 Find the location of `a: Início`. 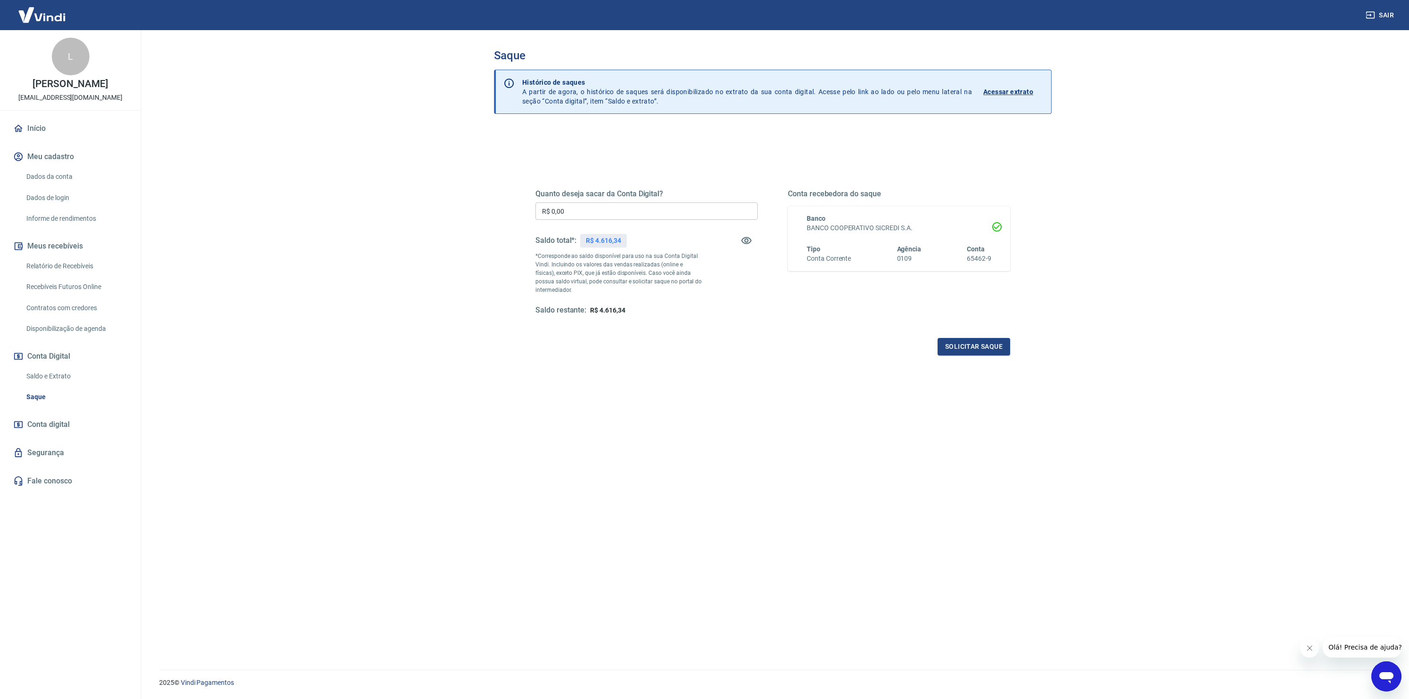

a: Início is located at coordinates (70, 129).